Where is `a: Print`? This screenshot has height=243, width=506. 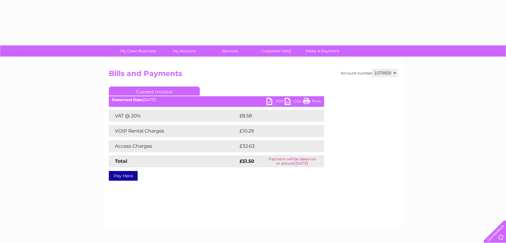 a: Print is located at coordinates (312, 102).